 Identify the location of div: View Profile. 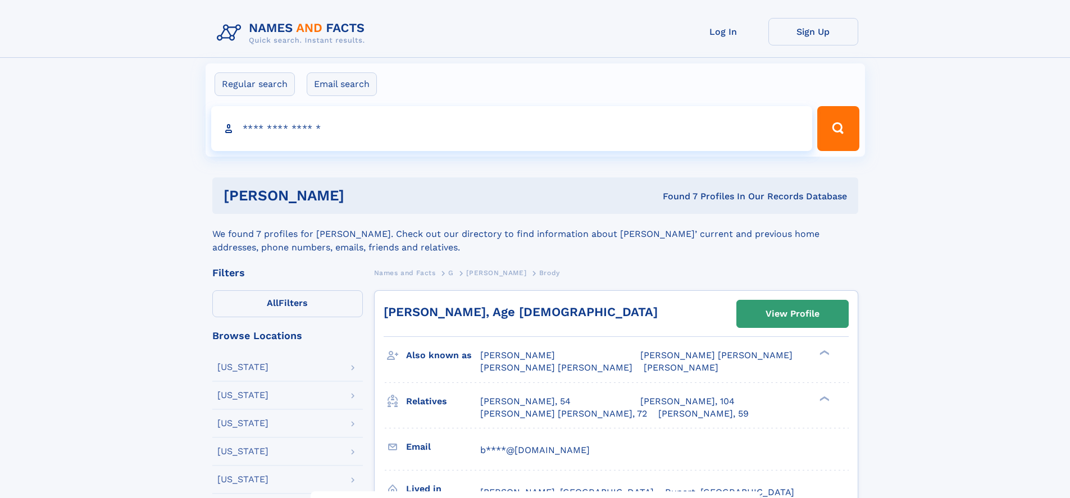
(793, 314).